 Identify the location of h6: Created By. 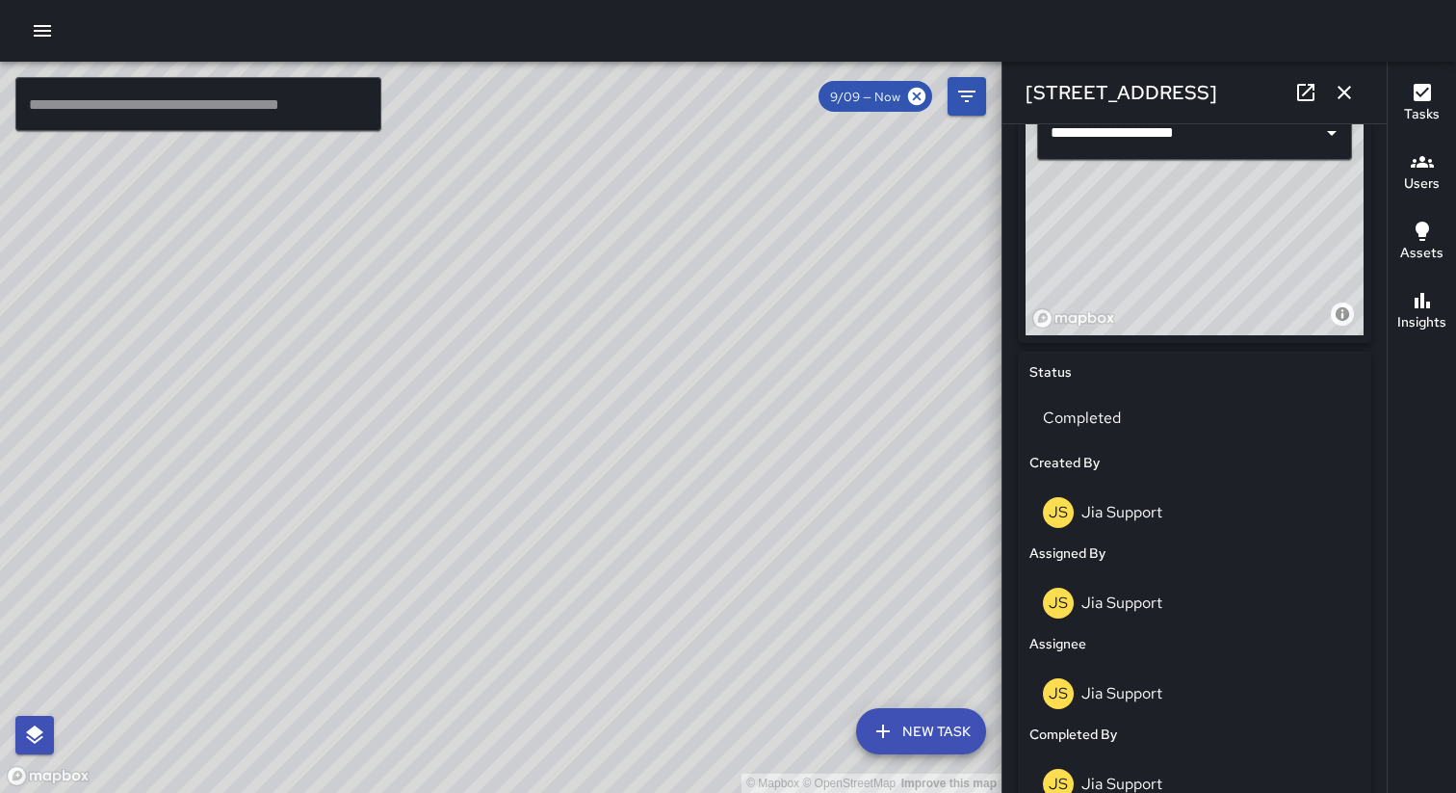
(1064, 463).